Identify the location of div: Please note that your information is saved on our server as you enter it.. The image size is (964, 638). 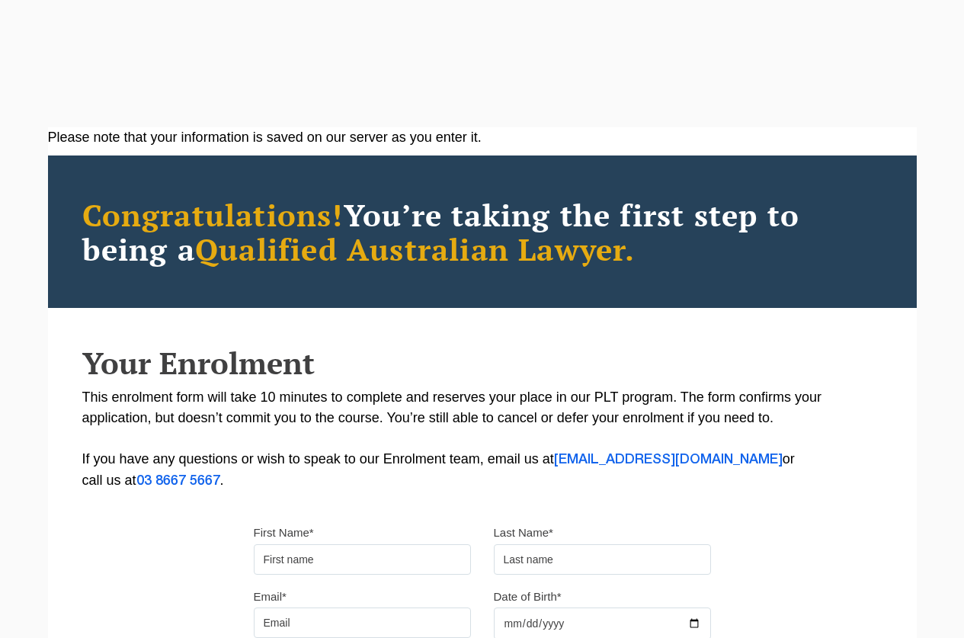
(482, 137).